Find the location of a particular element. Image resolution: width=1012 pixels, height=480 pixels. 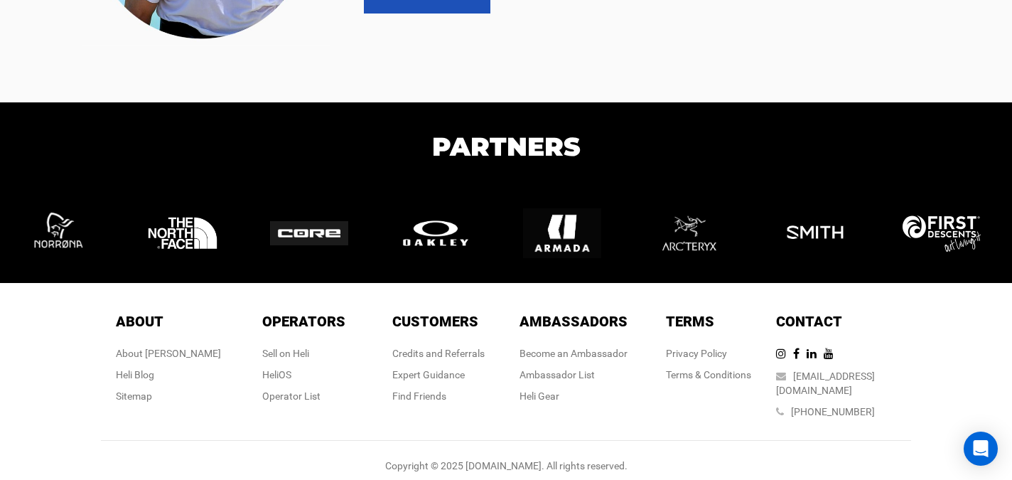

div: Sitemap is located at coordinates (168, 396).